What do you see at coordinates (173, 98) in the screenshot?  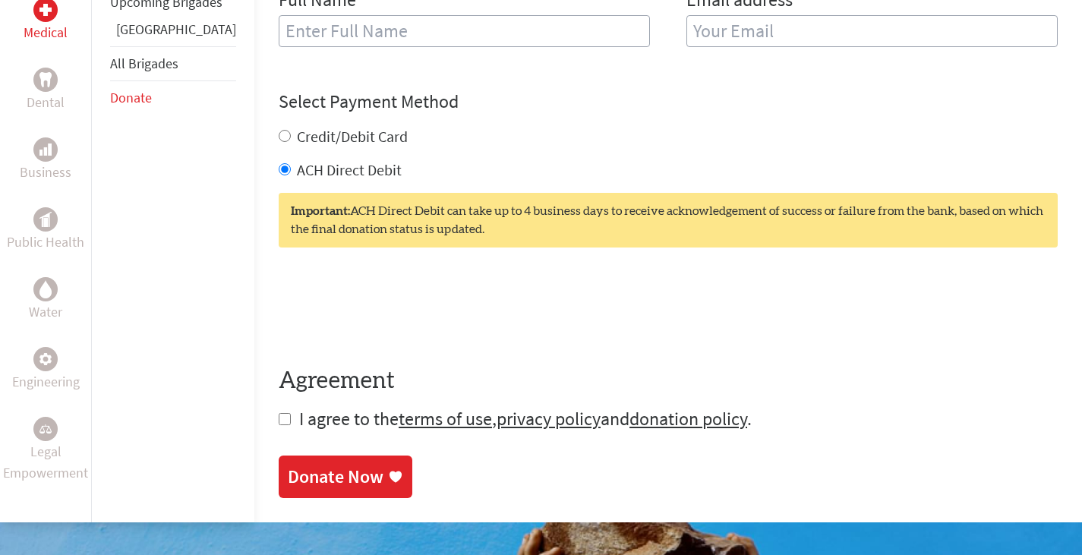 I see `li: Donate` at bounding box center [173, 98].